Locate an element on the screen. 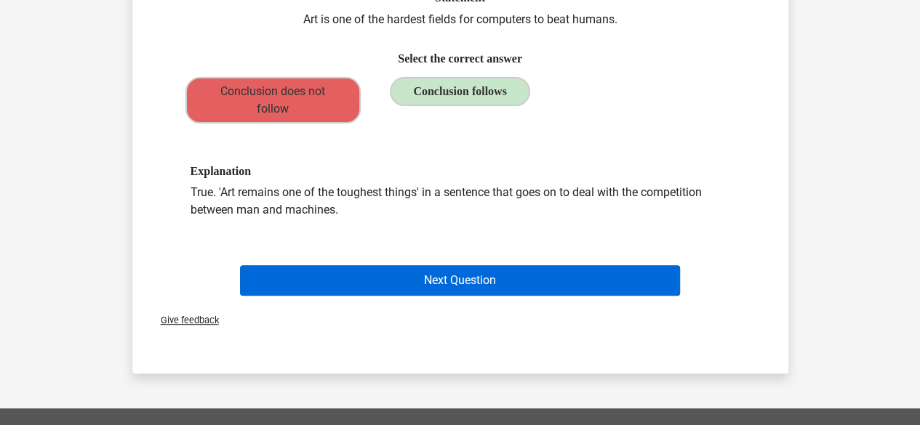 Image resolution: width=920 pixels, height=425 pixels. div: True. 'Art remains one of the toughest things' in a sentence that goes on to deal with the compet... is located at coordinates (460, 191).